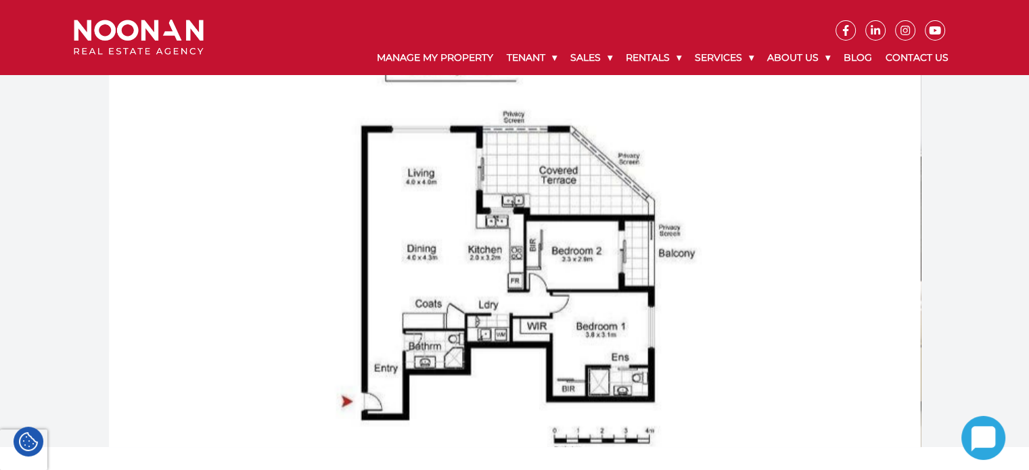  What do you see at coordinates (532, 58) in the screenshot?
I see `a: Tenant` at bounding box center [532, 58].